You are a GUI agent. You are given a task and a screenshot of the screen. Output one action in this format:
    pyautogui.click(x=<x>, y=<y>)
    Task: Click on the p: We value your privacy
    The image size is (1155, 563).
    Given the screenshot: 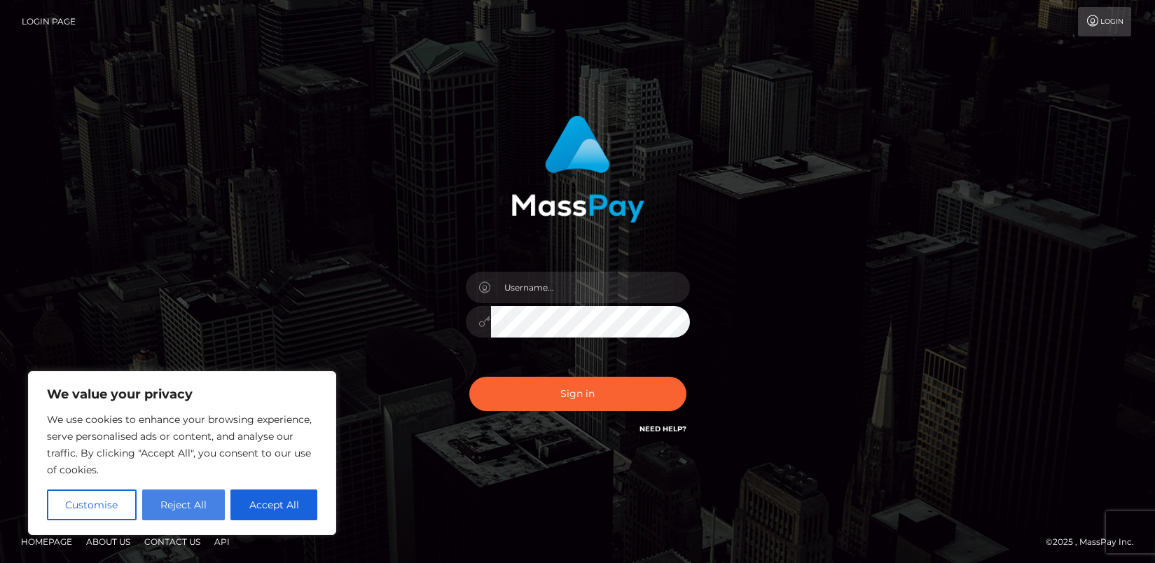 What is the action you would take?
    pyautogui.click(x=182, y=394)
    